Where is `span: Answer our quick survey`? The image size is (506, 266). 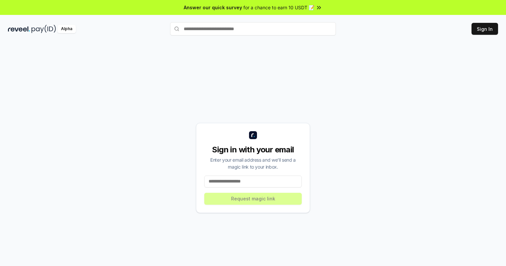
span: Answer our quick survey is located at coordinates (213, 7).